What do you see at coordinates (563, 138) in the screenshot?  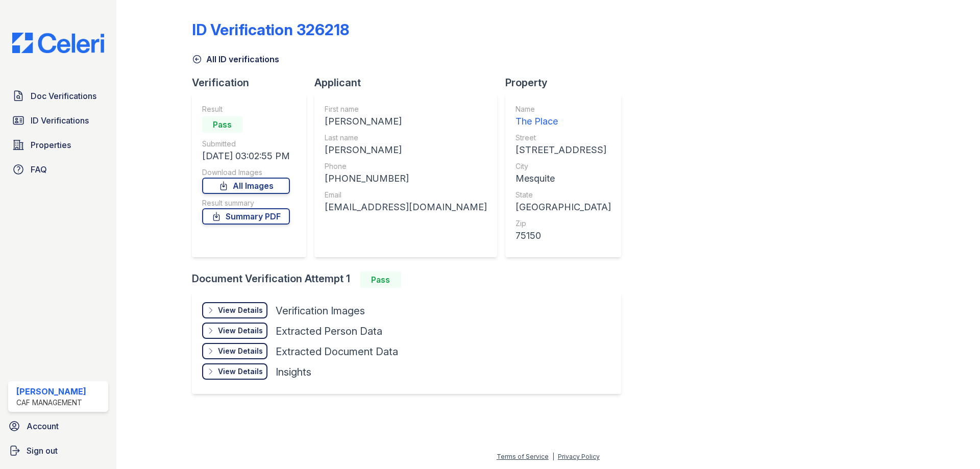 I see `div: Street` at bounding box center [563, 138].